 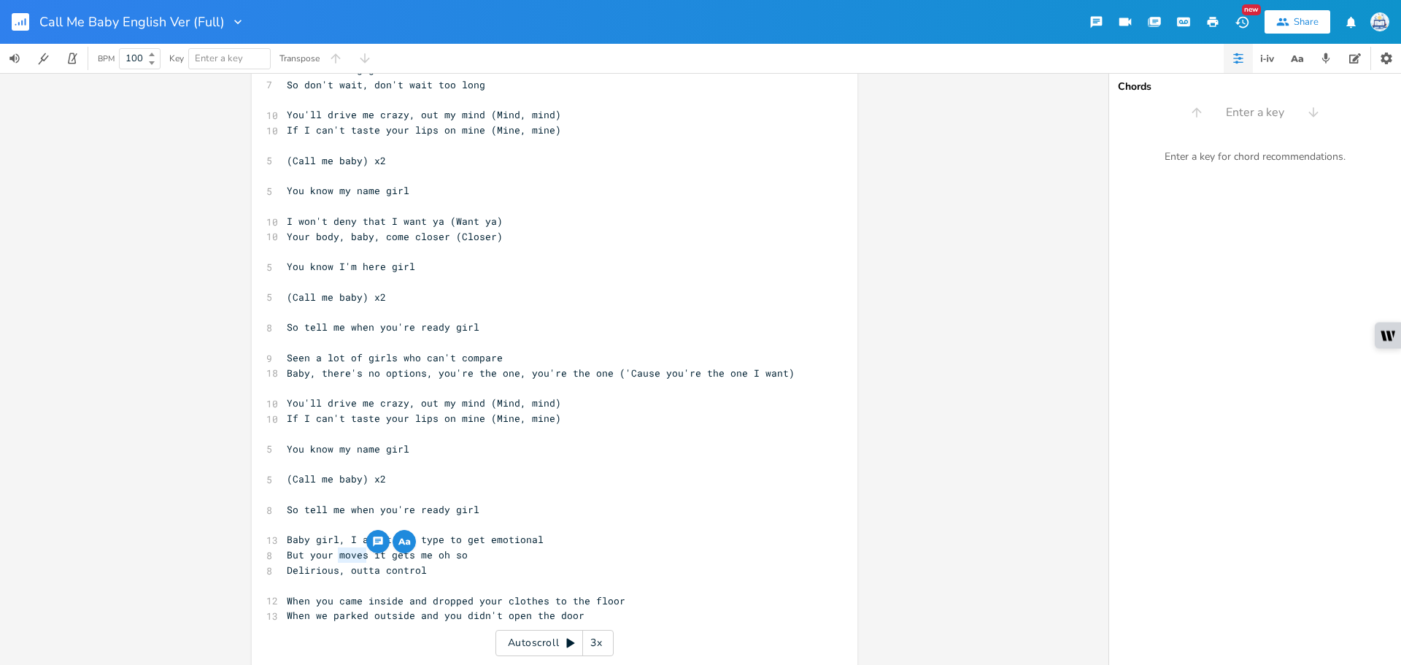 What do you see at coordinates (299, 58) in the screenshot?
I see `div: Transpose` at bounding box center [299, 58].